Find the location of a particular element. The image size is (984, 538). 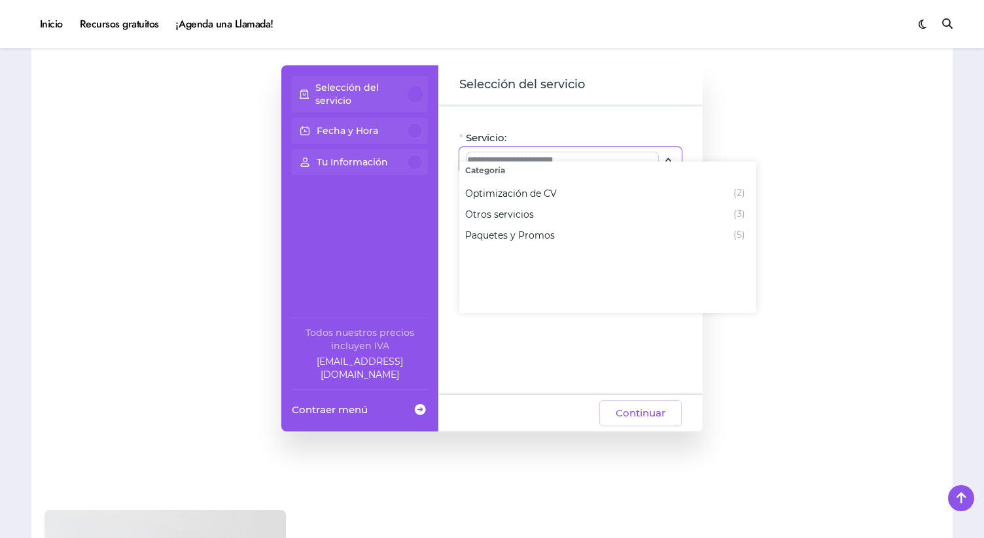

span: Selección del servicio is located at coordinates (522, 85).